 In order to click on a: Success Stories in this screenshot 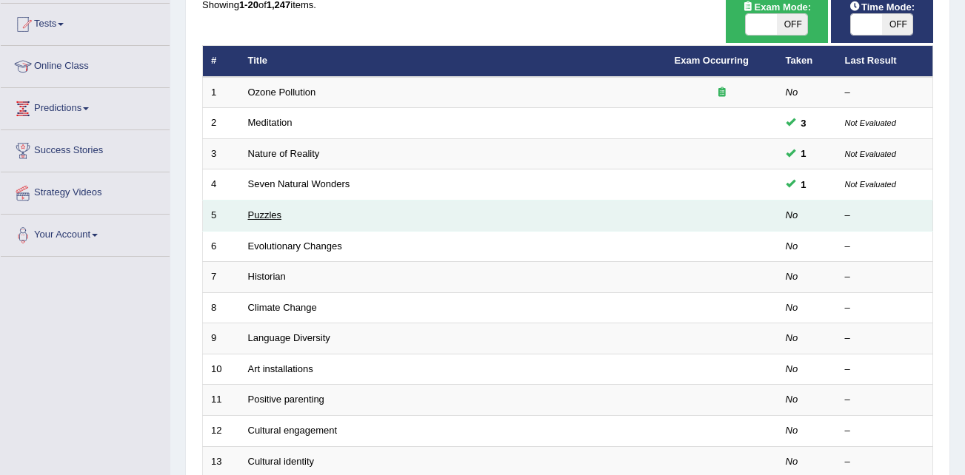, I will do `click(85, 149)`.